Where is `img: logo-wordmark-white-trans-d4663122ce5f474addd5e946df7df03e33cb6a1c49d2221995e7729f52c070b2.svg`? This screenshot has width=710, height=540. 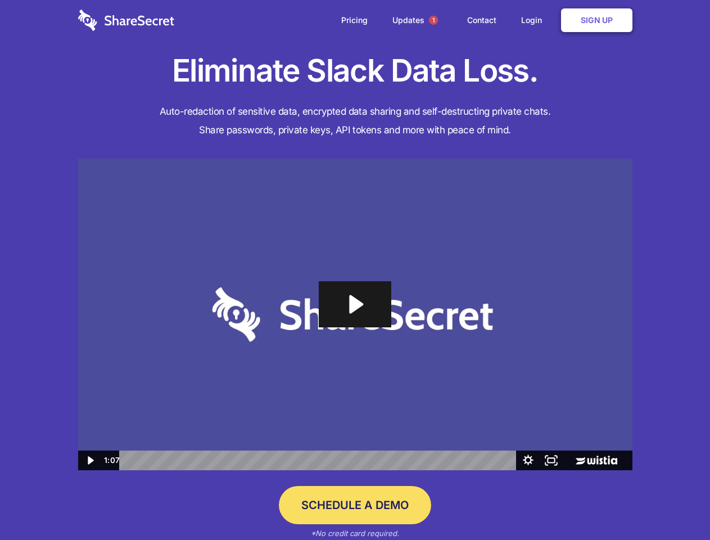 img: logo-wordmark-white-trans-d4663122ce5f474addd5e946df7df03e33cb6a1c49d2221995e7729f52c070b2.svg is located at coordinates (126, 20).